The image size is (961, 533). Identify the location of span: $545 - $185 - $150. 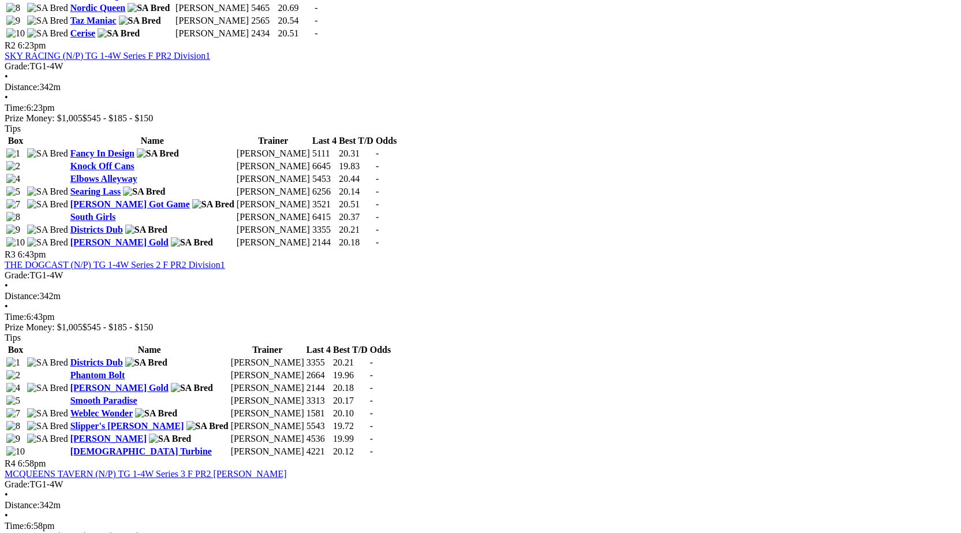
(118, 118).